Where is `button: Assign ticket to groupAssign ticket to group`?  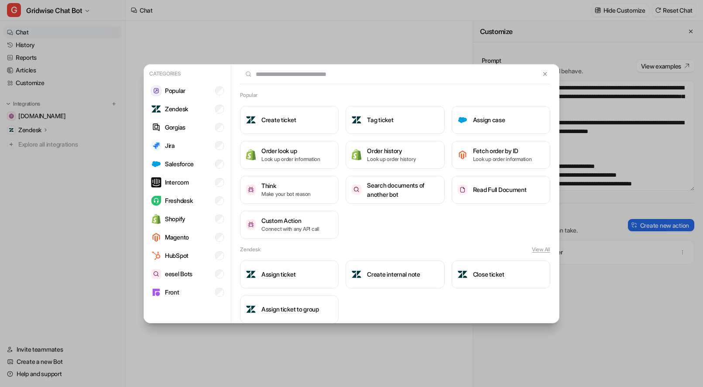
button: Assign ticket to groupAssign ticket to group is located at coordinates (289, 310).